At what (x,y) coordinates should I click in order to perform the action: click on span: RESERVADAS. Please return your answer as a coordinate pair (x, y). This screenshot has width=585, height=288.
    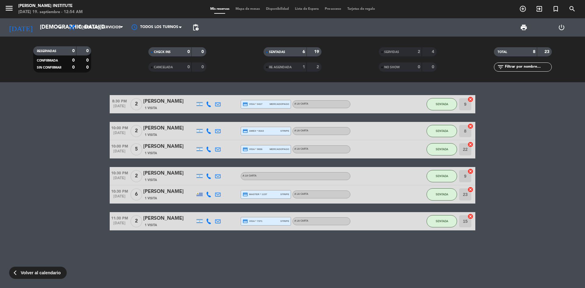
    Looking at the image, I should click on (47, 51).